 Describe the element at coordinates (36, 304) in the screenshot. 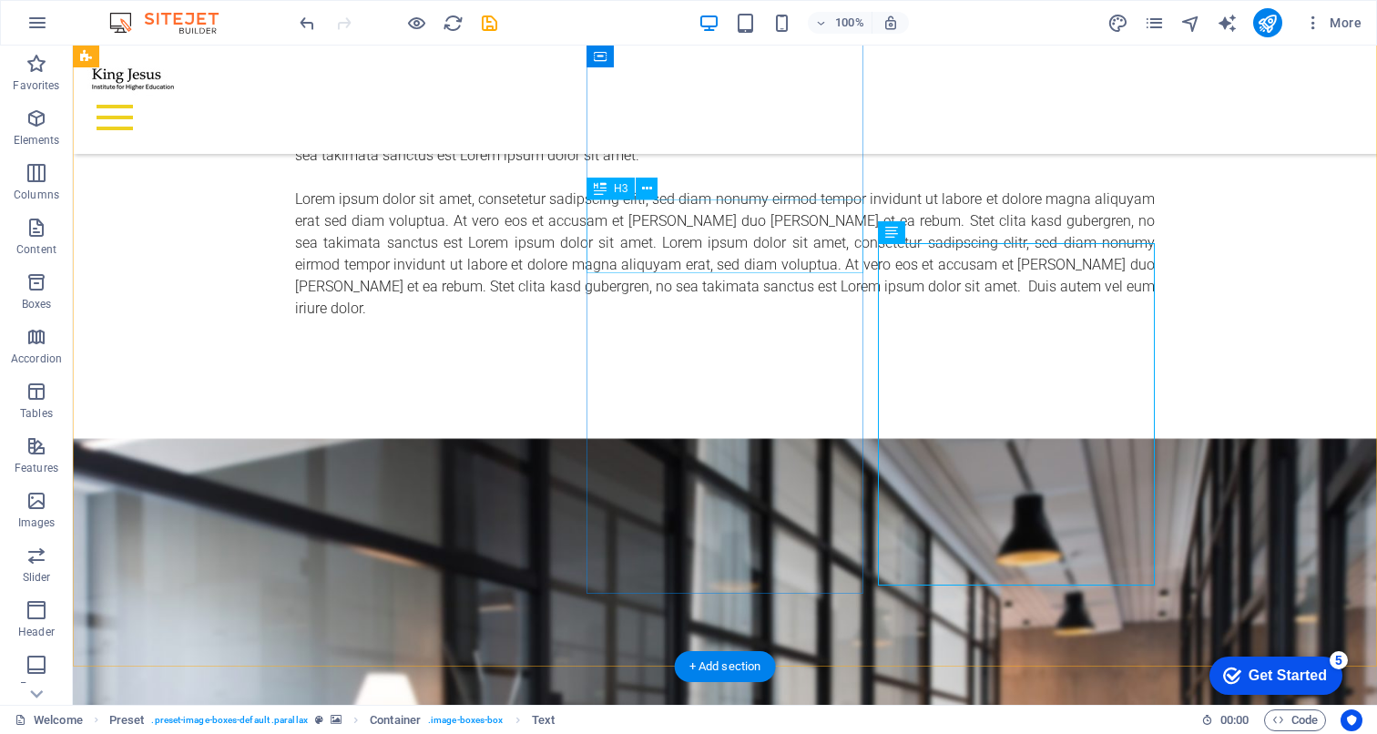

I see `p: Boxes` at that location.